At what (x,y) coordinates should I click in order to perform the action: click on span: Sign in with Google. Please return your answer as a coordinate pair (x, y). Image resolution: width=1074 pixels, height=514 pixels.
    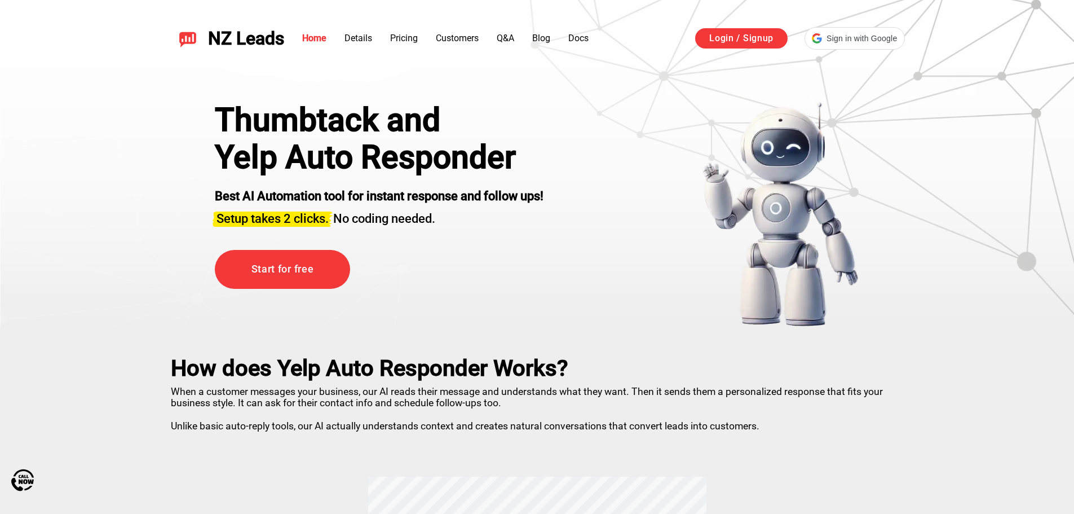
    Looking at the image, I should click on (862, 38).